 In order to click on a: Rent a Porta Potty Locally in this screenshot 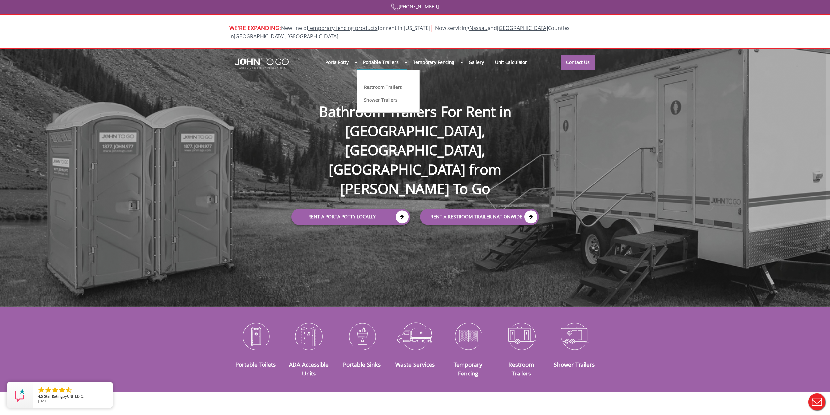, I will do `click(351, 217)`.